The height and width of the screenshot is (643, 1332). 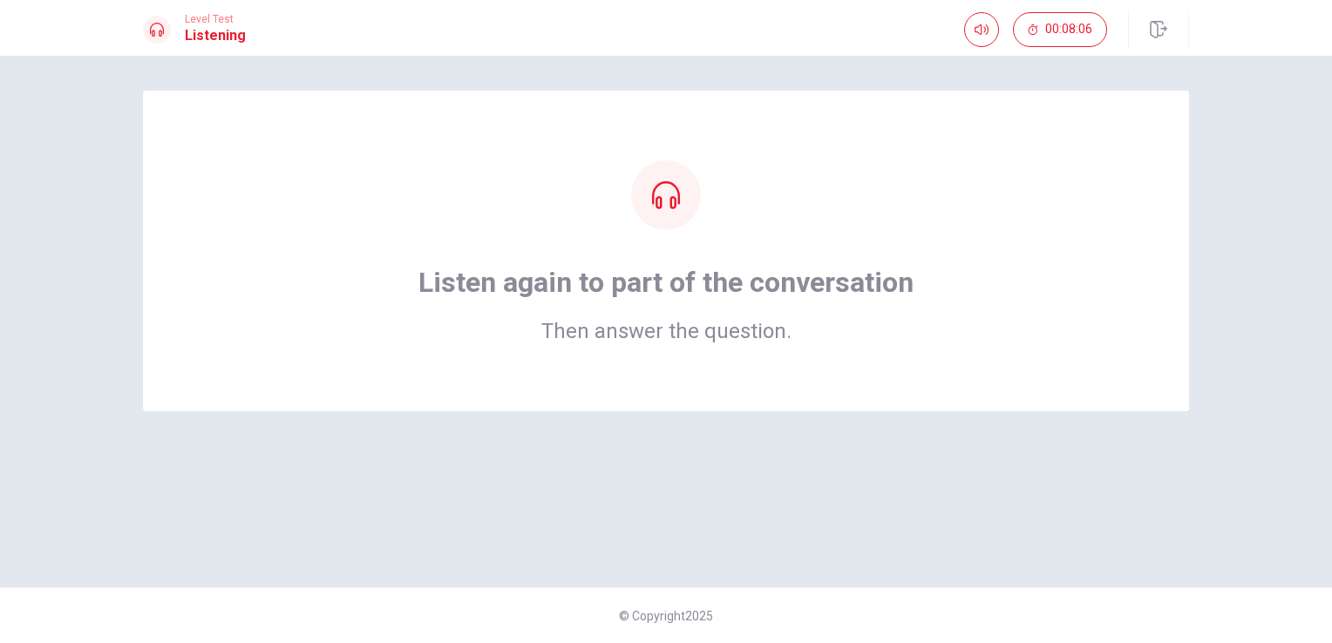 I want to click on button: 00:08:06, so click(x=1060, y=30).